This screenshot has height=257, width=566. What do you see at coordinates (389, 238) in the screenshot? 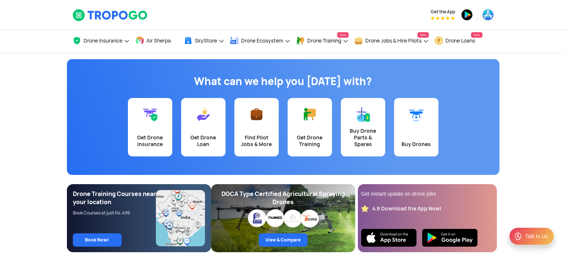
I see `img: Ios` at bounding box center [389, 238].